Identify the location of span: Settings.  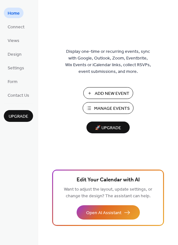
(16, 68).